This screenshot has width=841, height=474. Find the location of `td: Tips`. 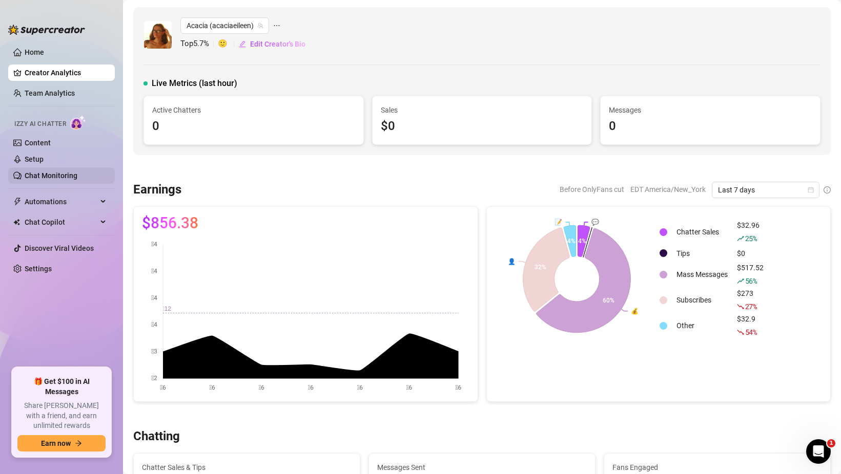

td: Tips is located at coordinates (702, 253).